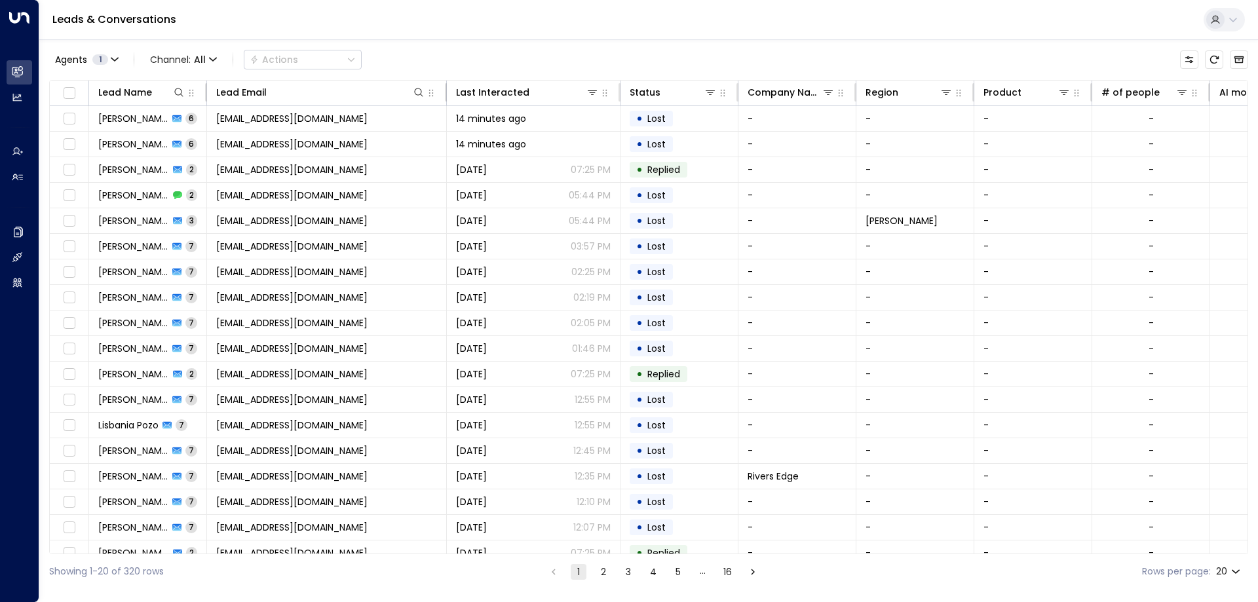  Describe the element at coordinates (133, 502) in the screenshot. I see `span: Harold Jackson` at that location.